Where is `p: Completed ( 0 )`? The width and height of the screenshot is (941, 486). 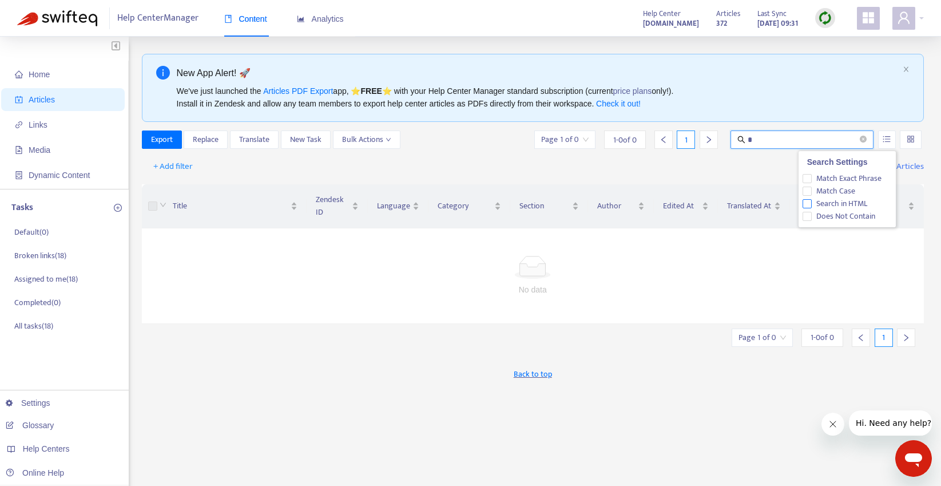
p: Completed ( 0 ) is located at coordinates (37, 302).